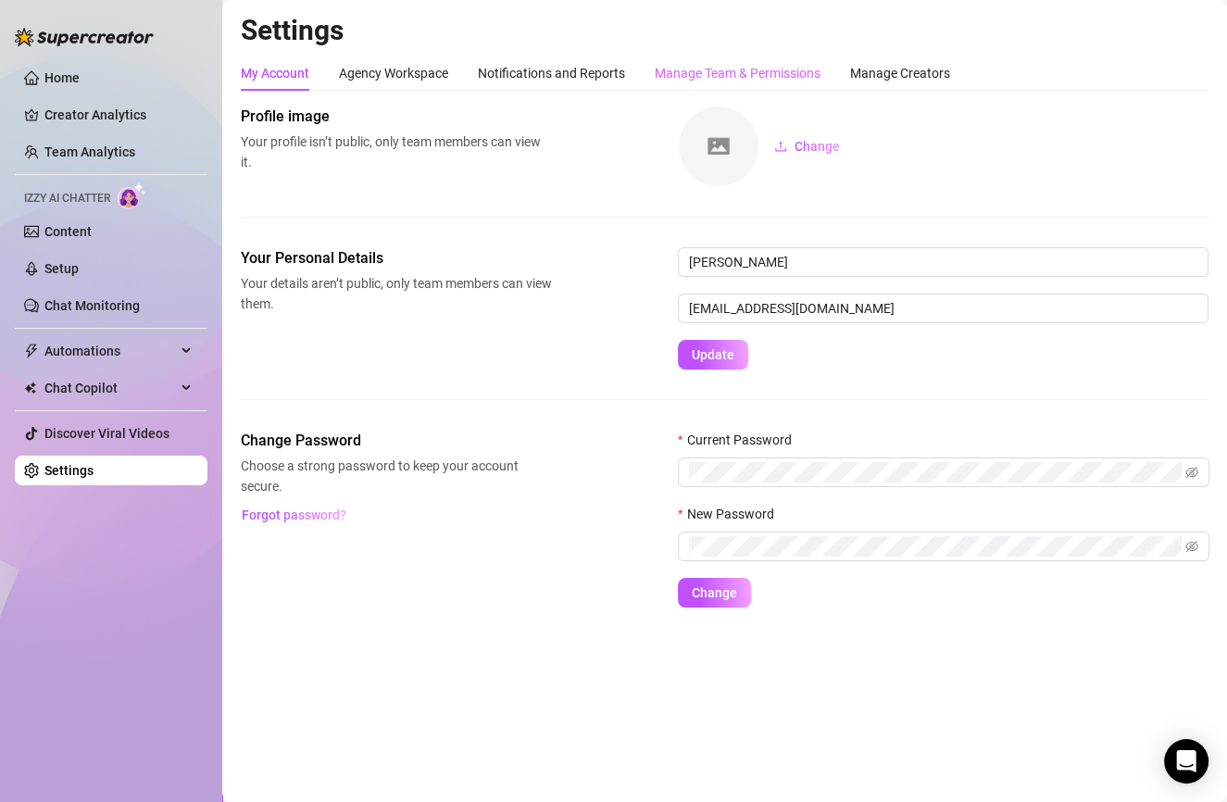 Image resolution: width=1227 pixels, height=802 pixels. Describe the element at coordinates (275, 73) in the screenshot. I see `div: My Account` at that location.